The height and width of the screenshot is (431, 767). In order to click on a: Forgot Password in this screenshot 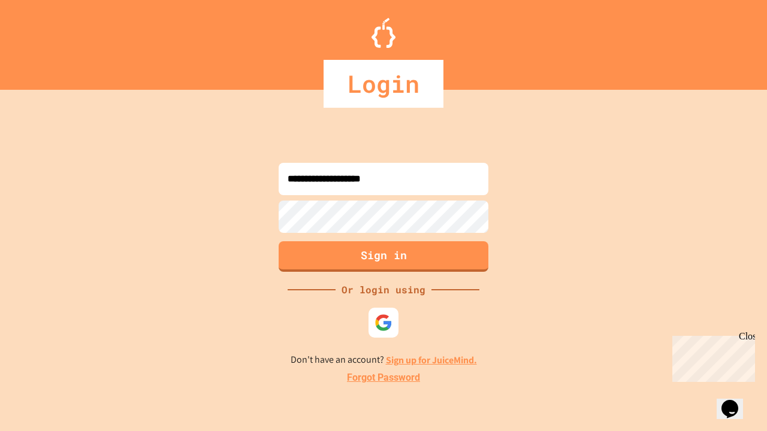, I will do `click(384, 378)`.